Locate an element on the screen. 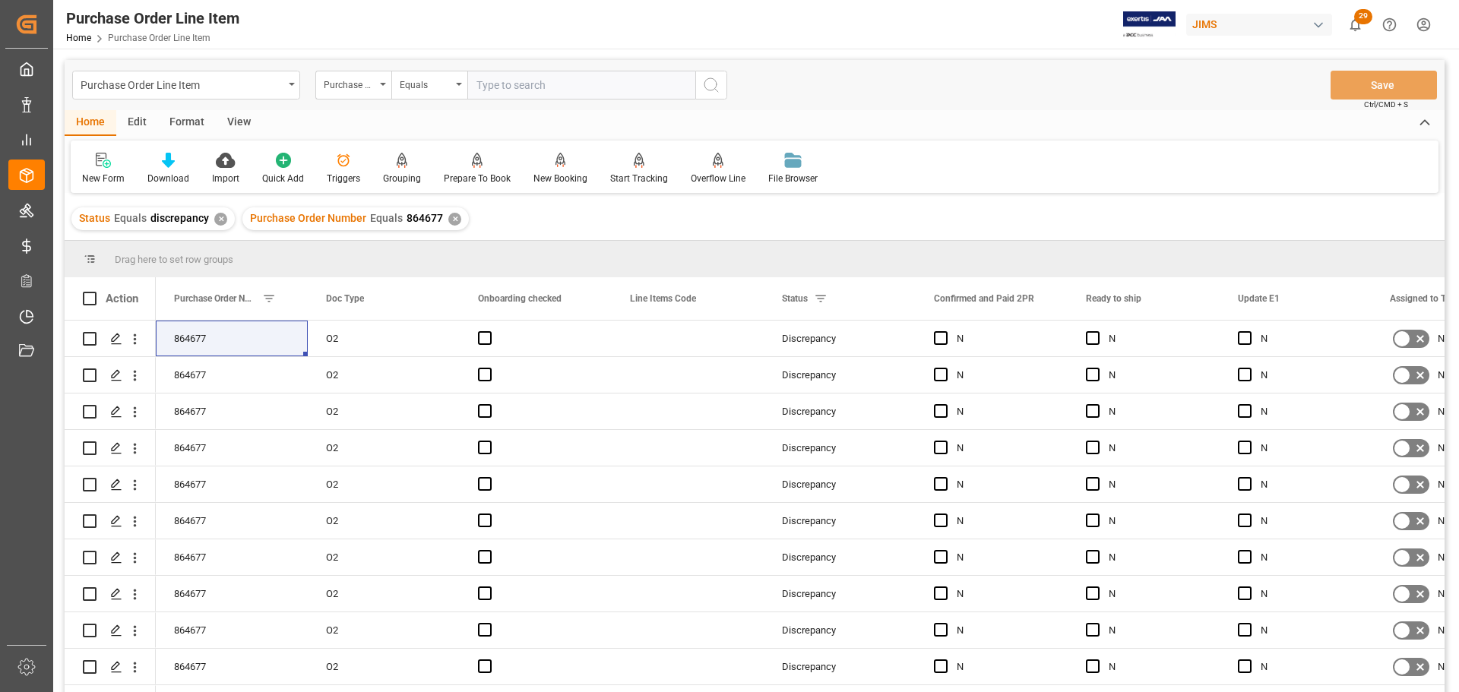 This screenshot has width=1459, height=692. div: Import is located at coordinates (226, 179).